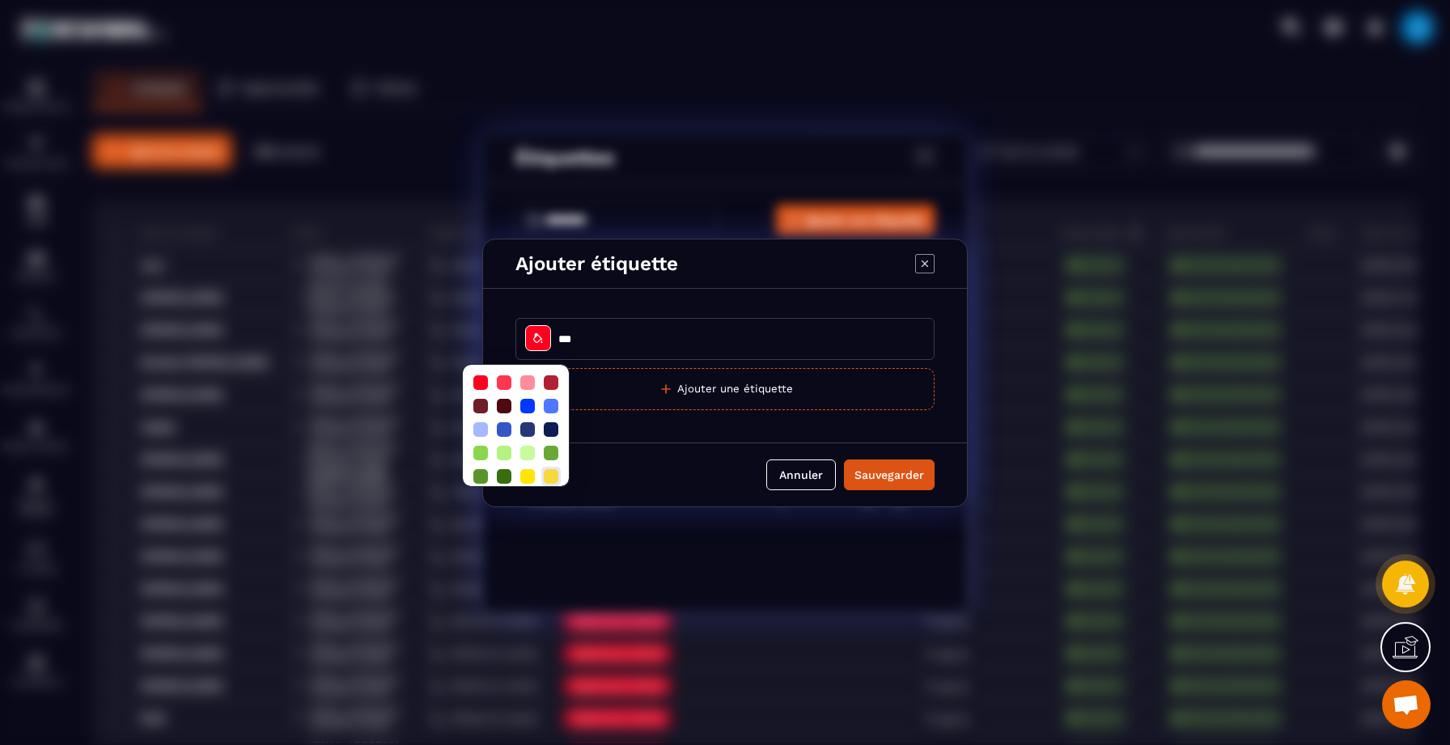 The height and width of the screenshot is (745, 1450). What do you see at coordinates (597, 264) in the screenshot?
I see `p: Ajouter étiquette` at bounding box center [597, 264].